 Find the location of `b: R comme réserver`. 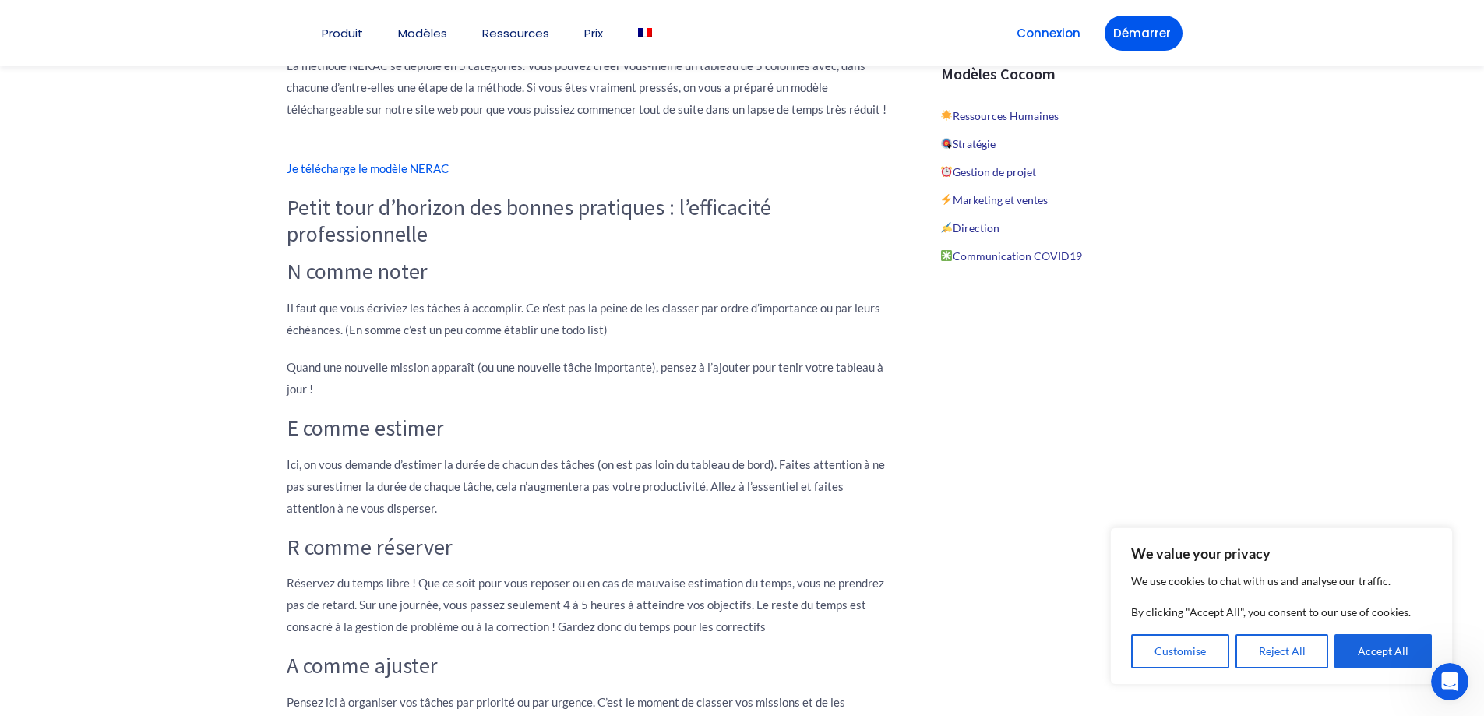

b: R comme réserver is located at coordinates (369, 547).